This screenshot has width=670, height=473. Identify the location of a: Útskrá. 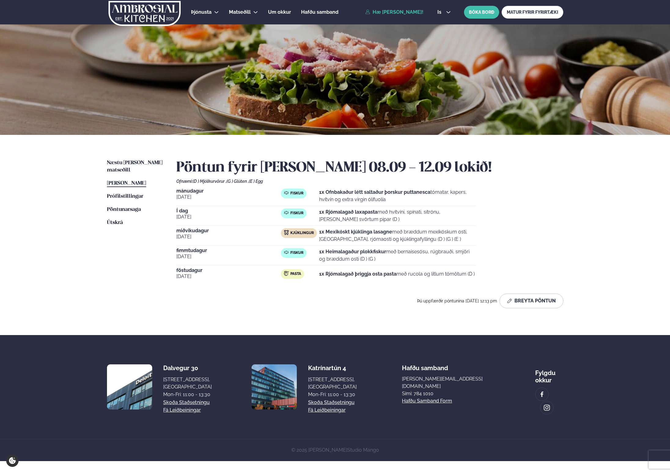
(115, 223).